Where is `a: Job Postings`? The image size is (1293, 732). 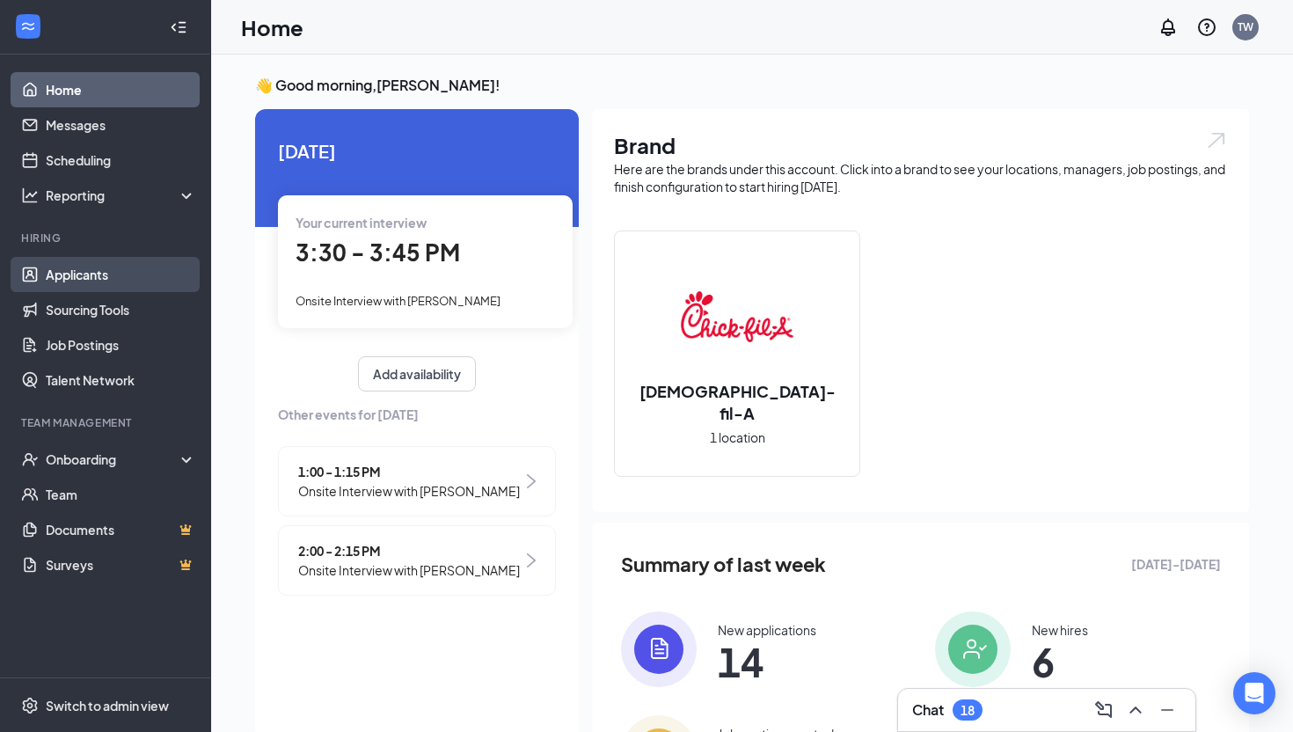
a: Job Postings is located at coordinates (120, 345).